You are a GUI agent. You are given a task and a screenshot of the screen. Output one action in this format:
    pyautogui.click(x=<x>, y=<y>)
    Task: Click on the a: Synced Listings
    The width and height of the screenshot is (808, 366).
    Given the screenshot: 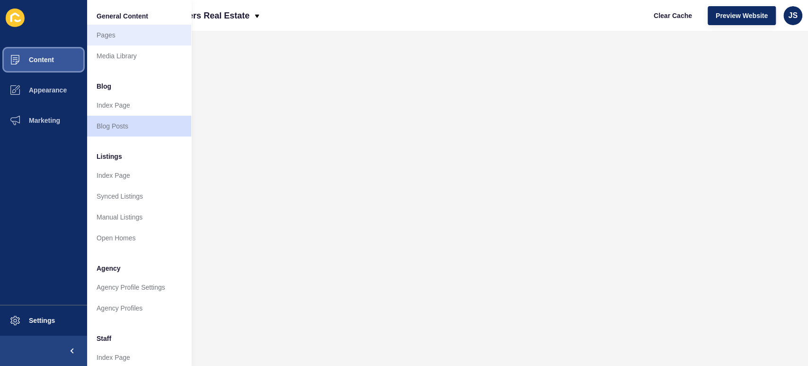 What is the action you would take?
    pyautogui.click(x=139, y=196)
    